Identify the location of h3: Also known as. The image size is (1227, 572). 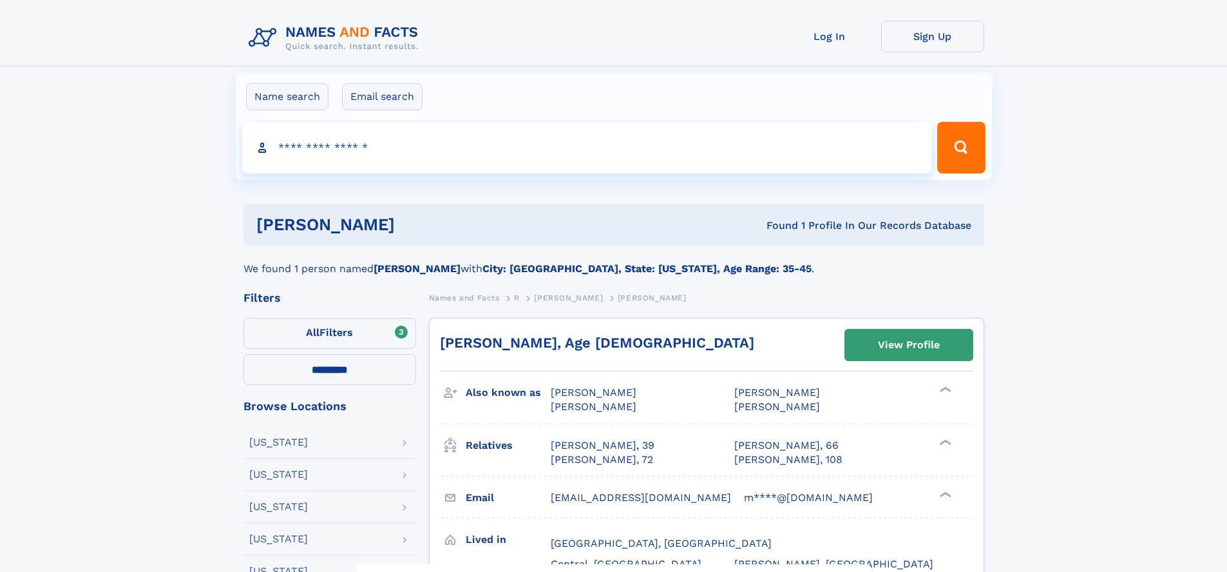
(508, 392).